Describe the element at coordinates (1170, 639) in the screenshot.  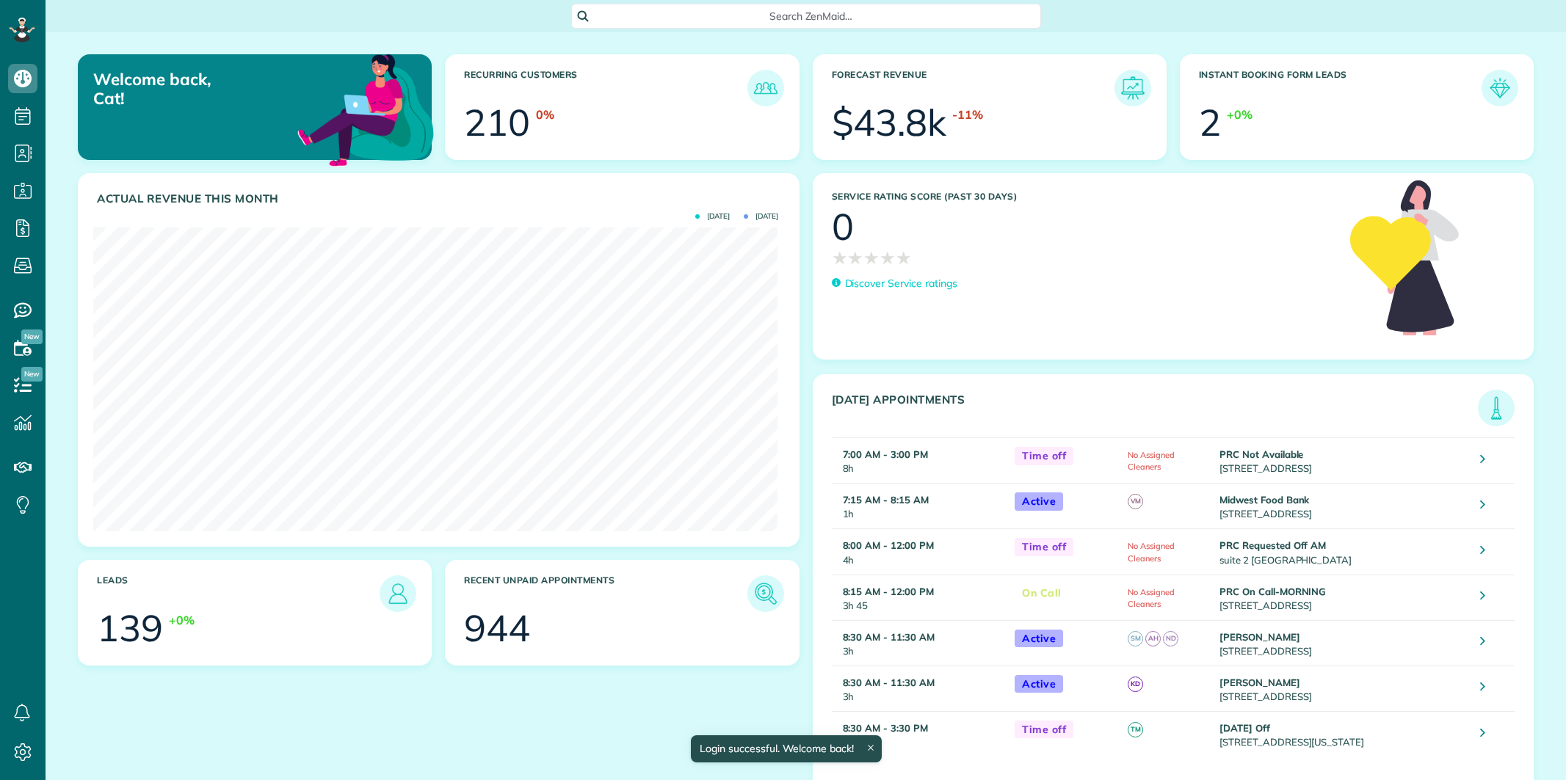
I see `span: ND` at that location.